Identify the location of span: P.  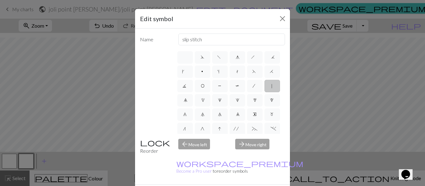
(220, 87).